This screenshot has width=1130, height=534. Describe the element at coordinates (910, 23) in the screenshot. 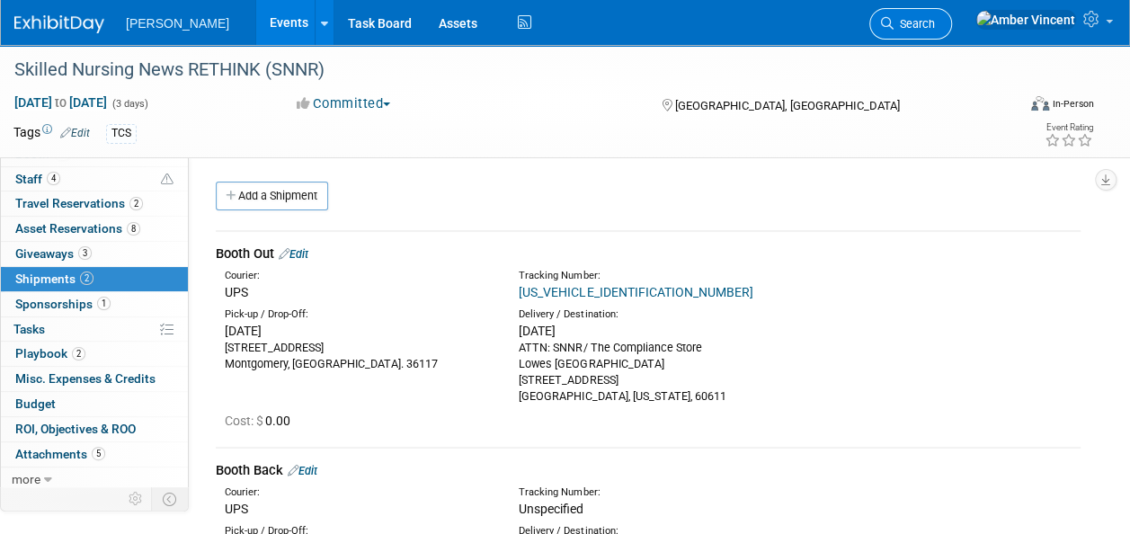

I see `a: Search` at that location.